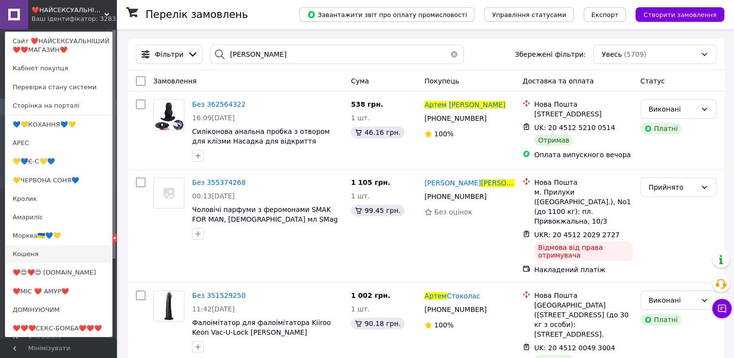 The height and width of the screenshot is (358, 734). Describe the element at coordinates (219, 182) in the screenshot. I see `a: Без 355374268` at that location.